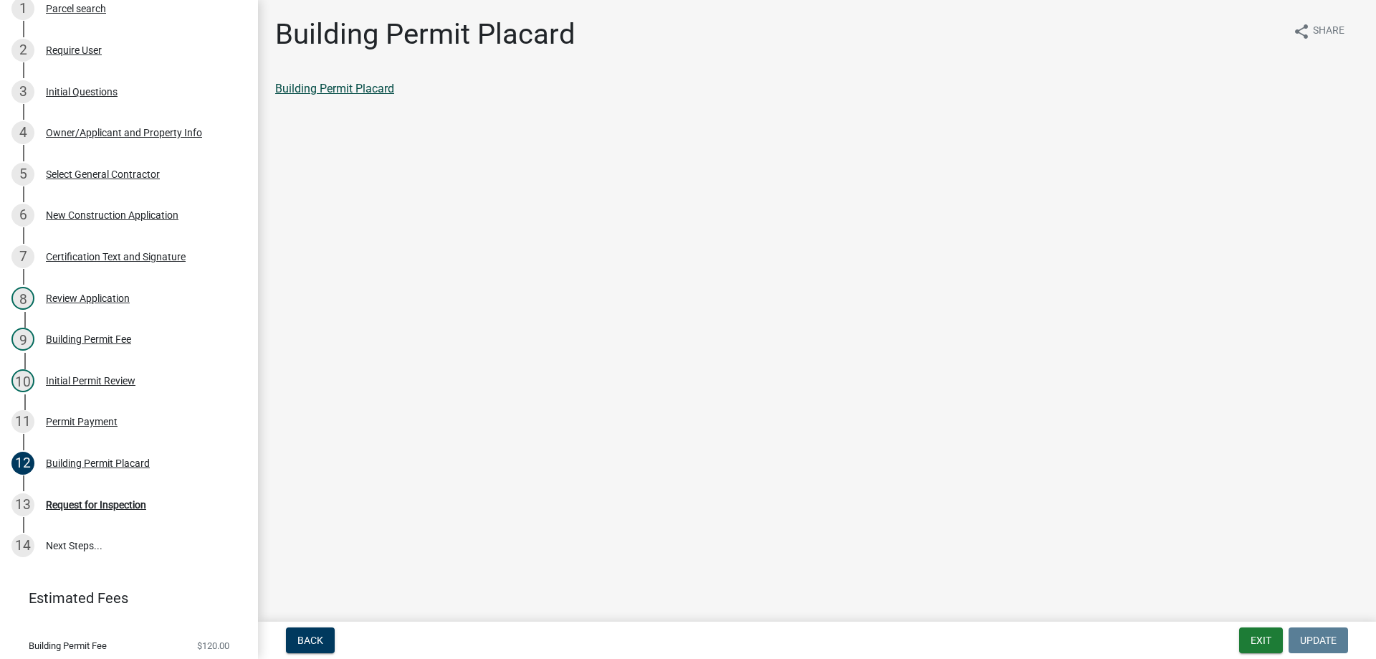 The width and height of the screenshot is (1376, 659). What do you see at coordinates (23, 257) in the screenshot?
I see `div: 7` at bounding box center [23, 257].